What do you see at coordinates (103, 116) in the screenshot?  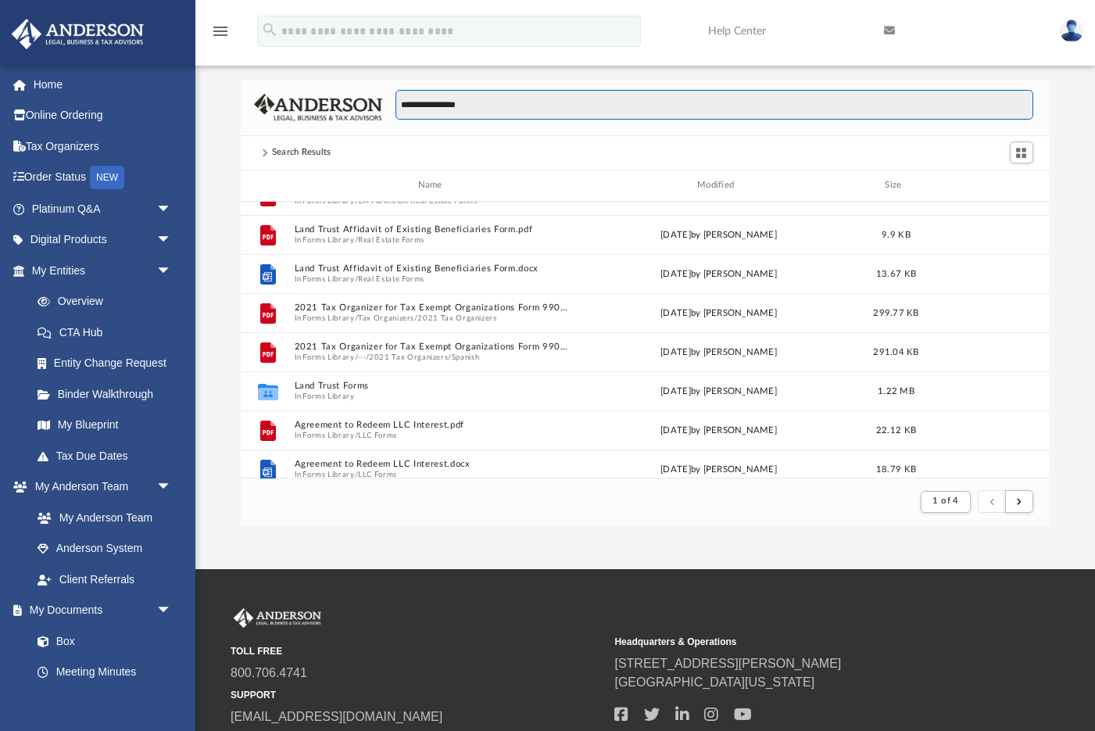 I see `a: Online Ordering` at bounding box center [103, 116].